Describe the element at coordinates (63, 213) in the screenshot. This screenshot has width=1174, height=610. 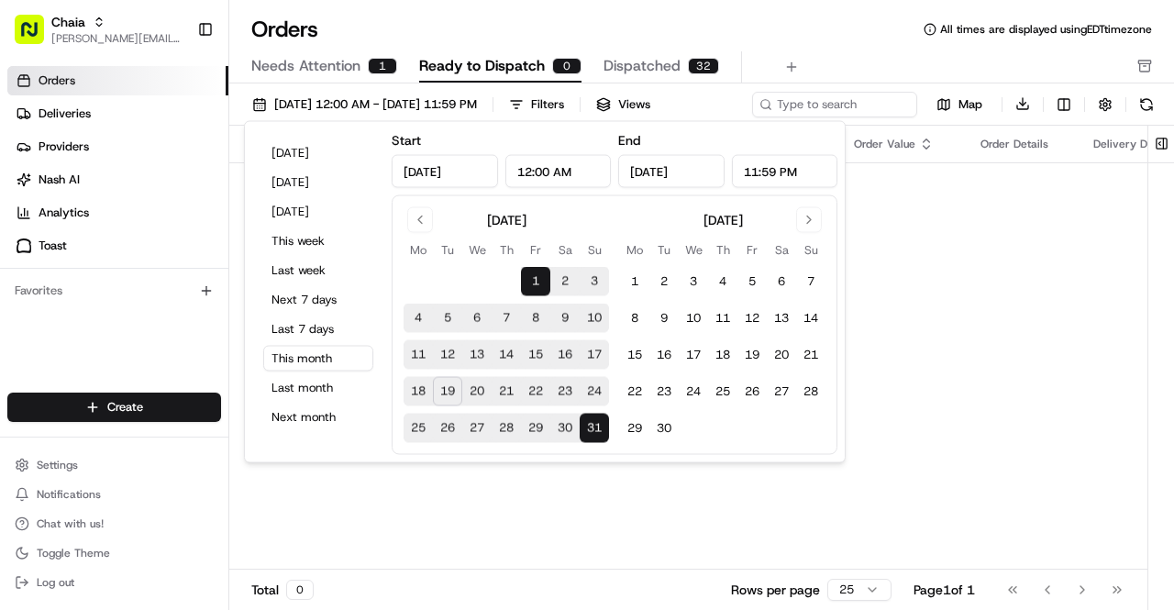
I see `span: Analytics` at that location.